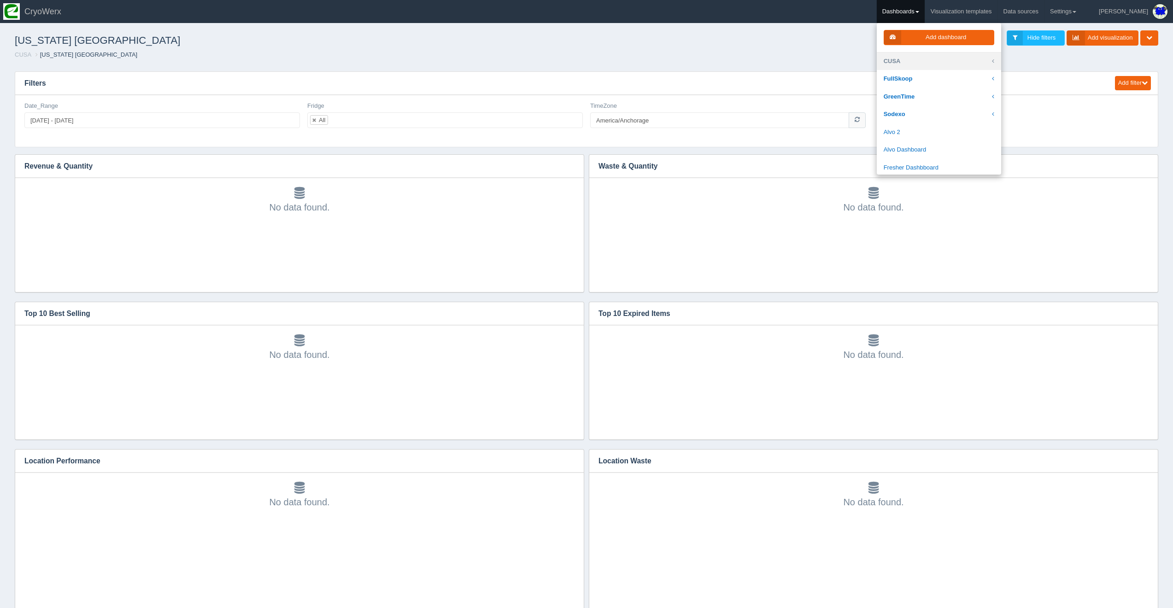  I want to click on a: Add visualization, so click(1102, 38).